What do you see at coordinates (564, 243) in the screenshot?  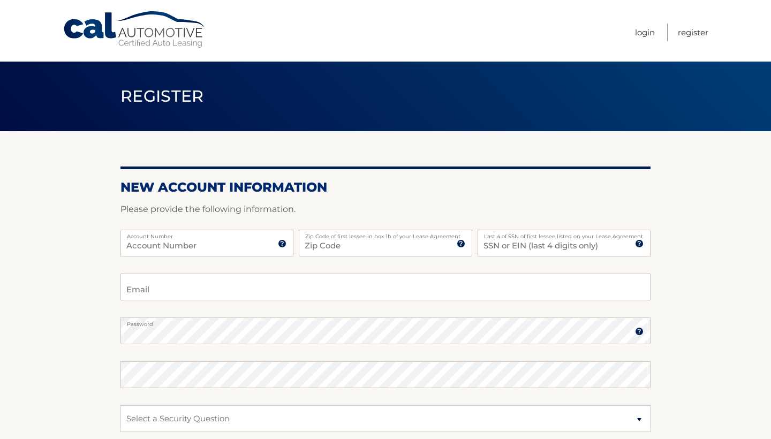 I see `input: SSN or EIN (last 4 digits only)` at bounding box center [564, 243].